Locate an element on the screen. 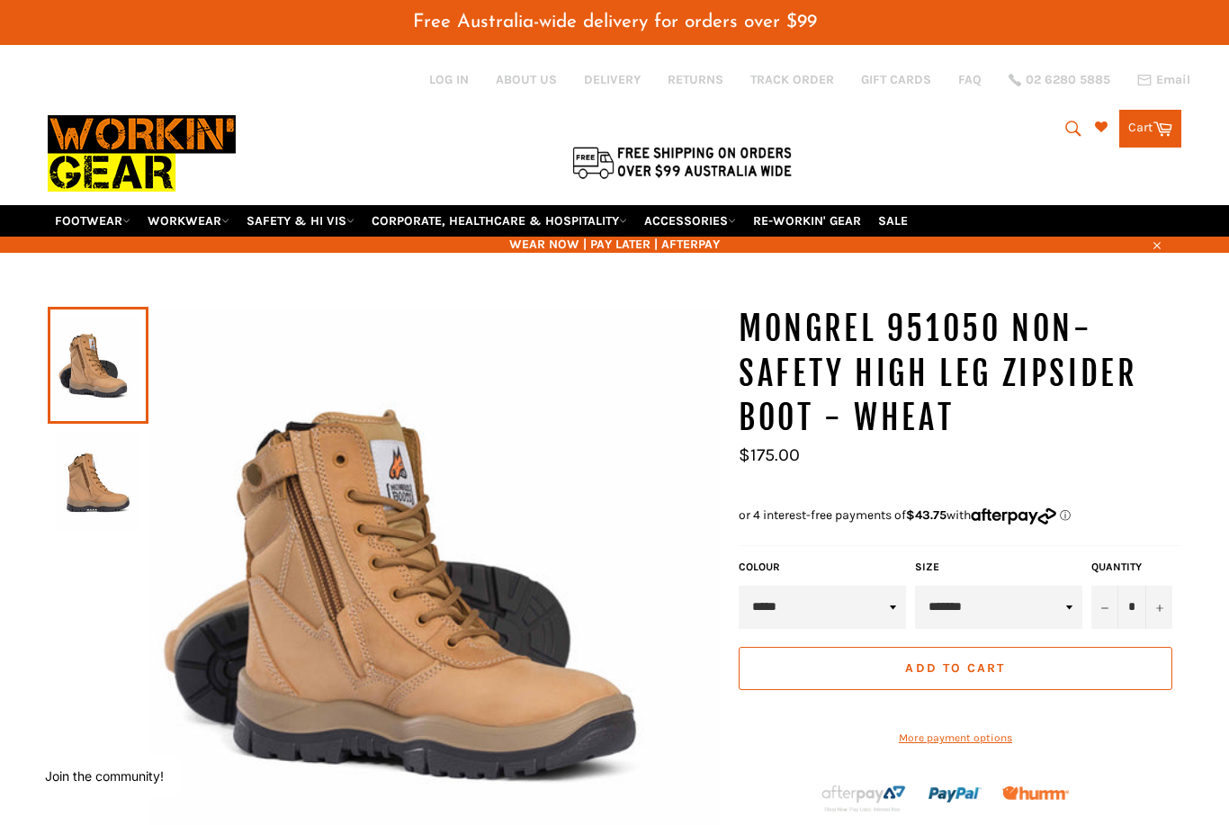 Image resolution: width=1229 pixels, height=825 pixels. label: Size is located at coordinates (998, 567).